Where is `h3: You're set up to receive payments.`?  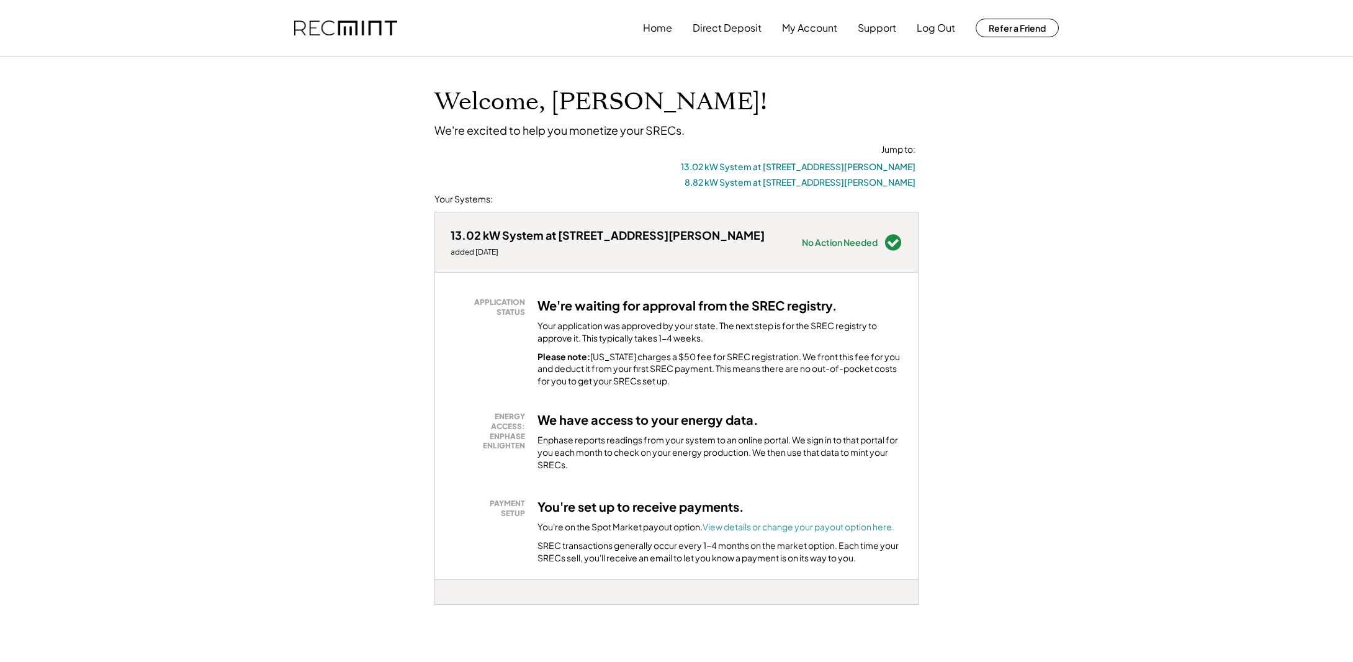 h3: You're set up to receive payments. is located at coordinates (640, 506).